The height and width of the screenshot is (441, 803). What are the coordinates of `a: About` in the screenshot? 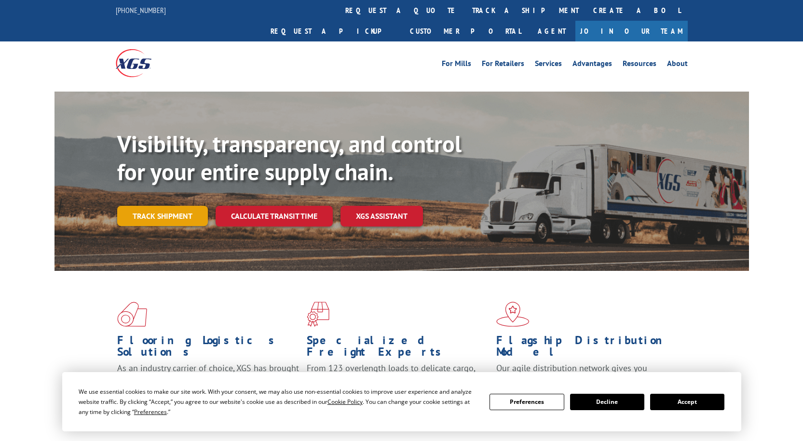 It's located at (677, 65).